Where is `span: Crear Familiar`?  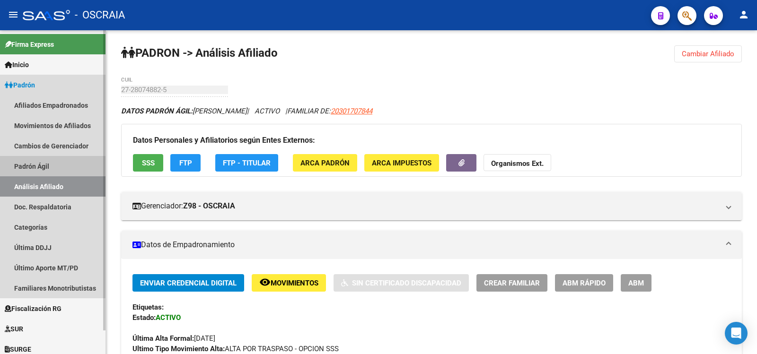
span: Crear Familiar is located at coordinates (512, 283).